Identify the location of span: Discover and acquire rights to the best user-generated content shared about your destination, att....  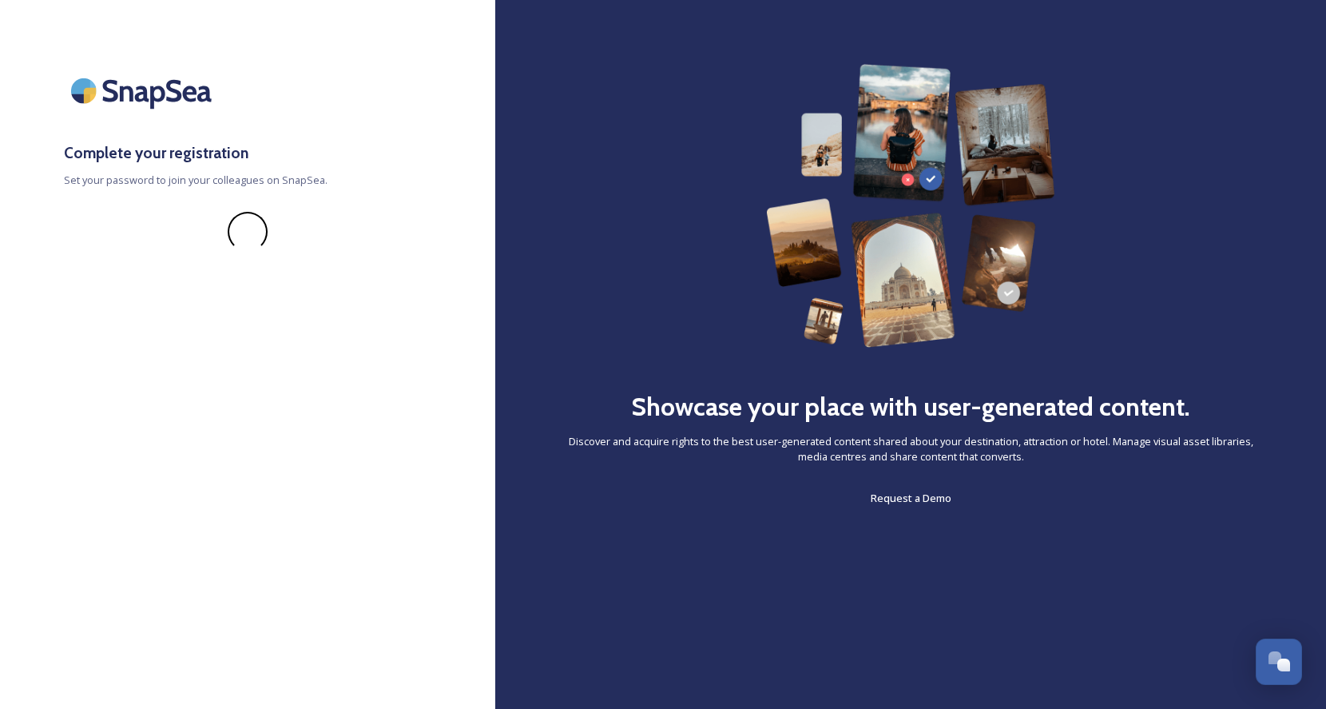
(911, 449).